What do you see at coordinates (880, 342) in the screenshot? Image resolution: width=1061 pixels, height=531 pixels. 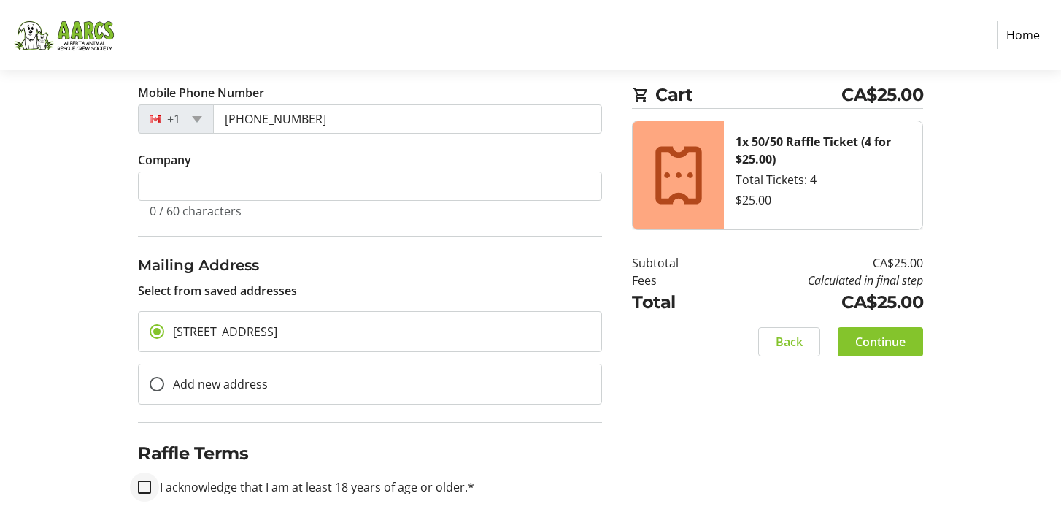 I see `span: Continue` at bounding box center [880, 342].